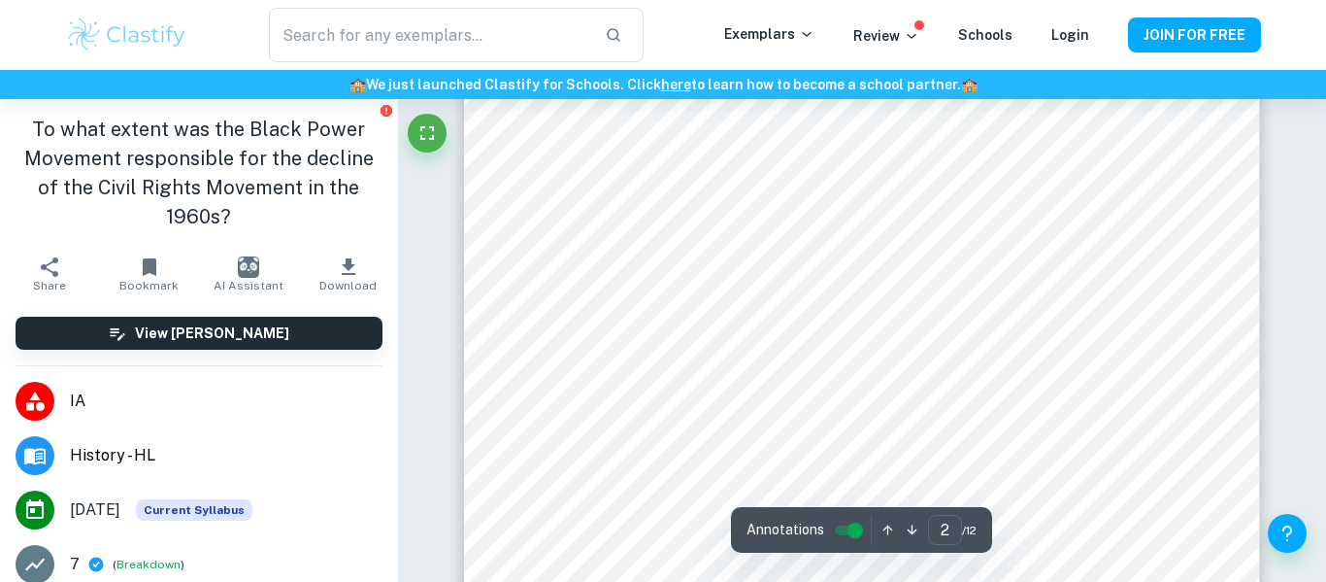  I want to click on span: AI Assistant, so click(249, 285).